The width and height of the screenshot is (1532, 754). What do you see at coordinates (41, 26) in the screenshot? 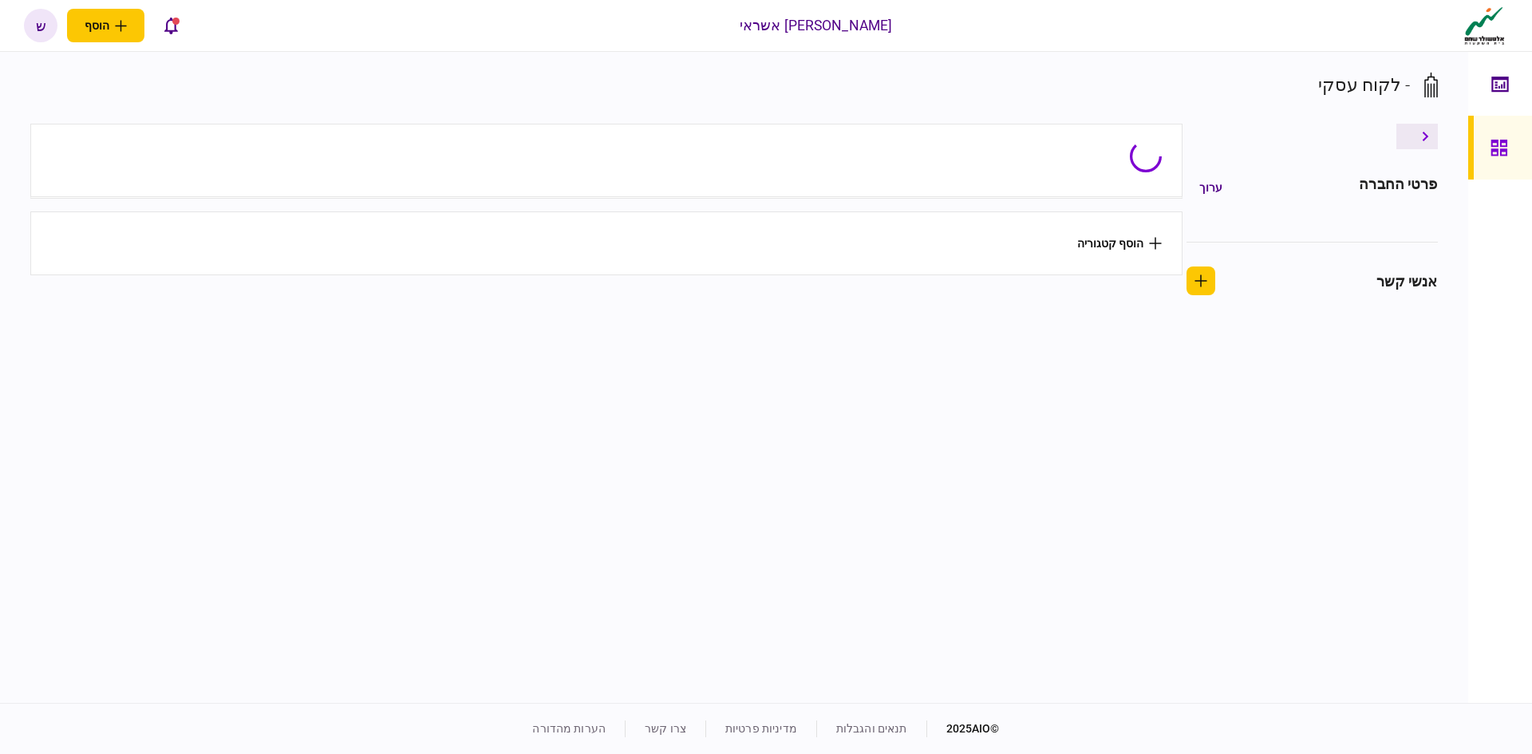
I see `button: ש` at bounding box center [41, 26].